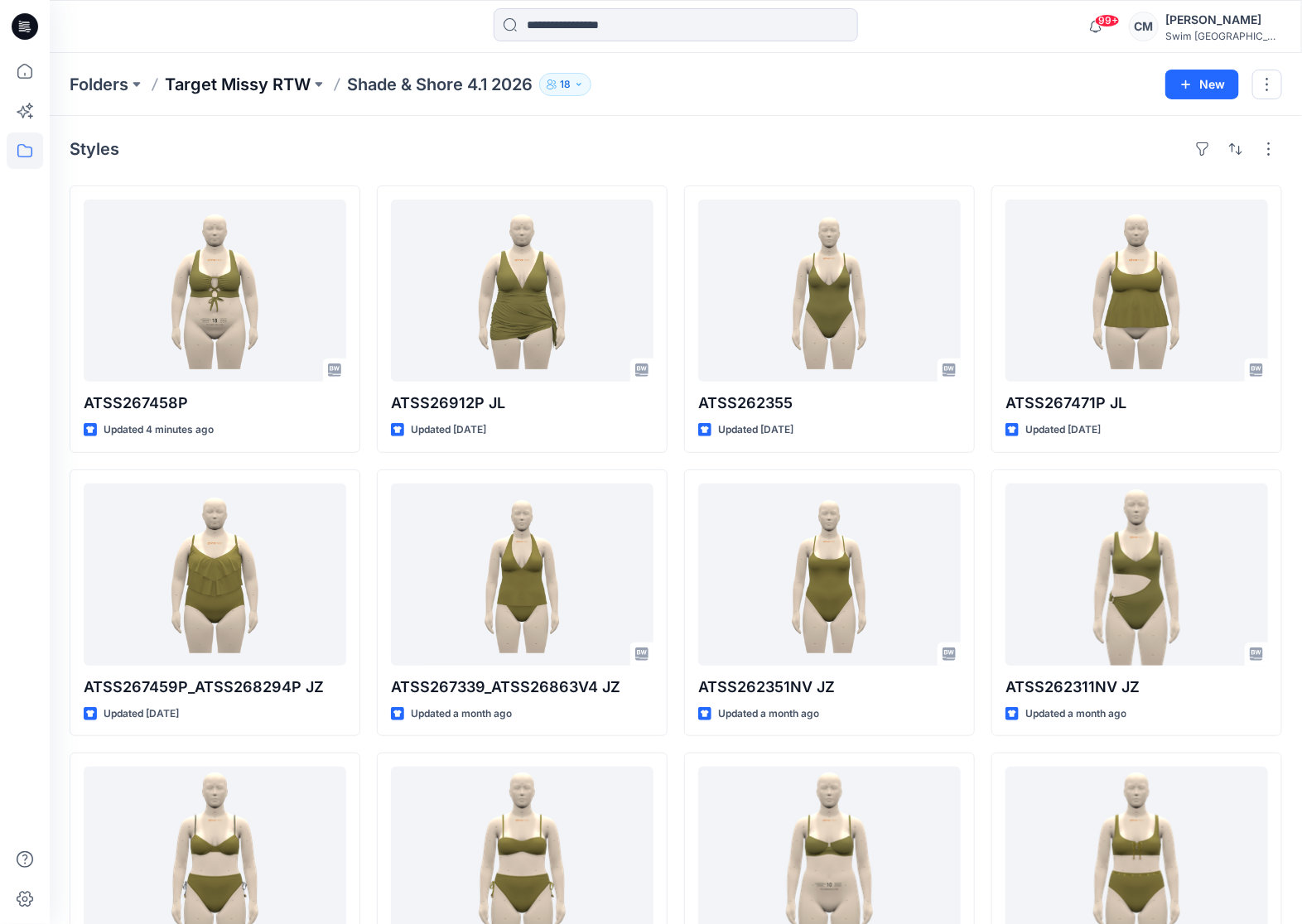  I want to click on p: ATSS267471P JL, so click(1136, 403).